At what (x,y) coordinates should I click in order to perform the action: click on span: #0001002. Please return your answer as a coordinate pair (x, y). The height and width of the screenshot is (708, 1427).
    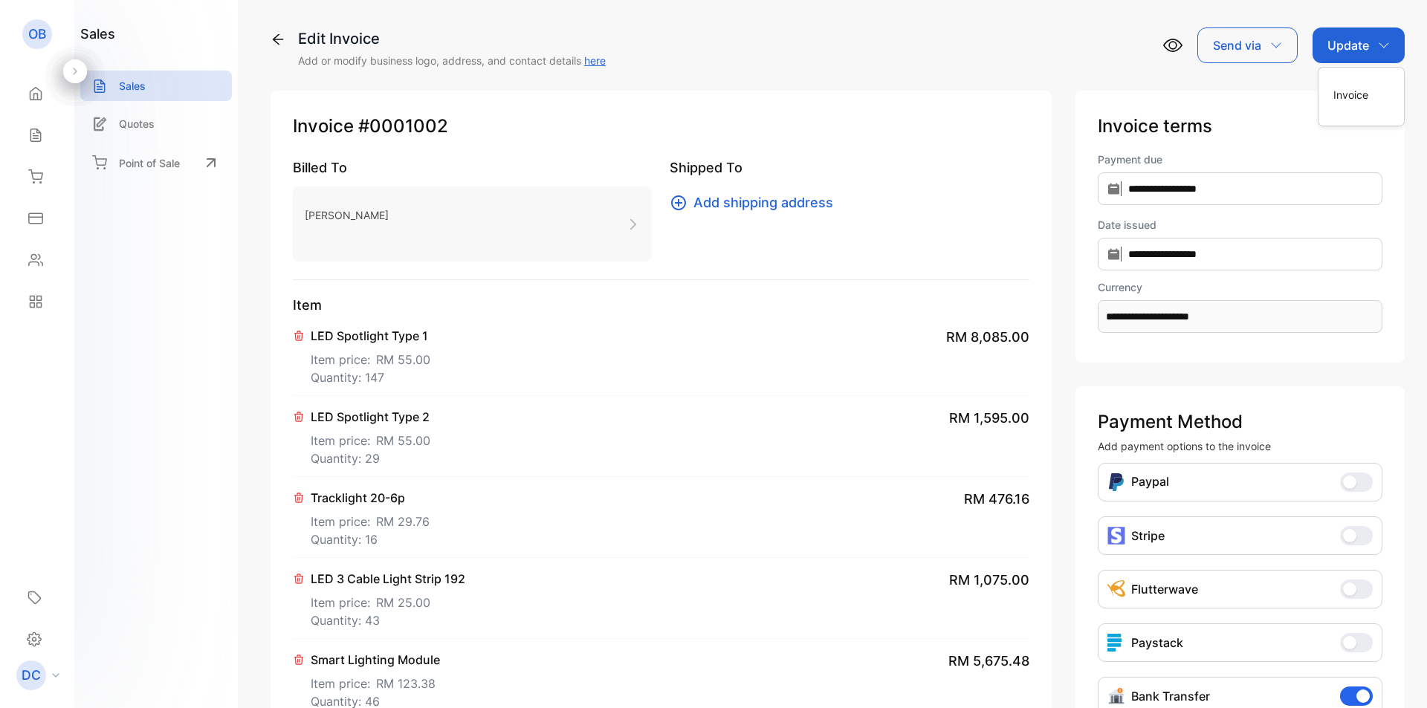
    Looking at the image, I should click on (403, 126).